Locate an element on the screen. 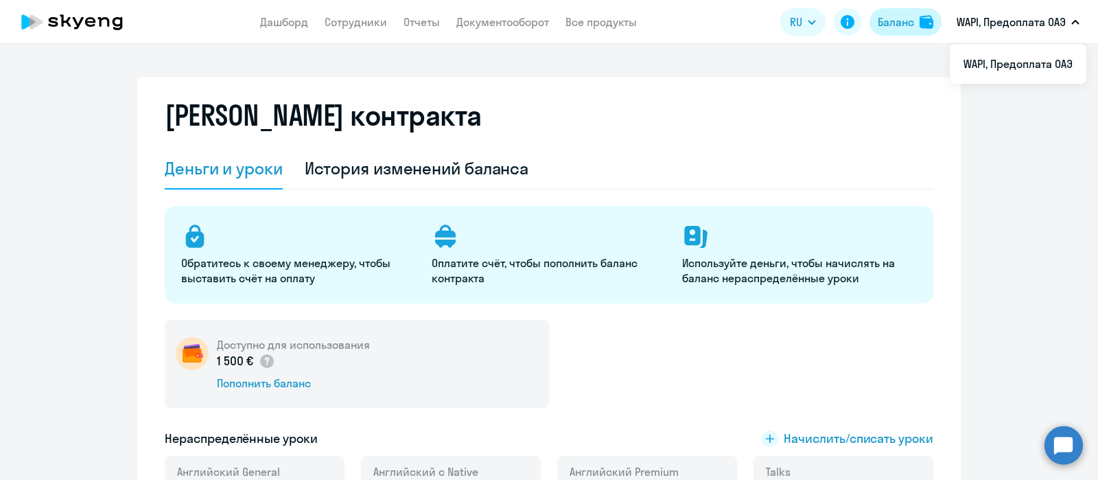  span: RU is located at coordinates (796, 22).